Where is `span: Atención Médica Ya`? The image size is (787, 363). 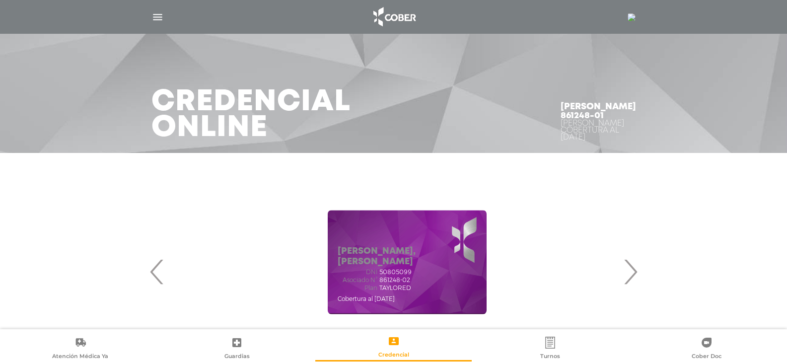 span: Atención Médica Ya is located at coordinates (80, 357).